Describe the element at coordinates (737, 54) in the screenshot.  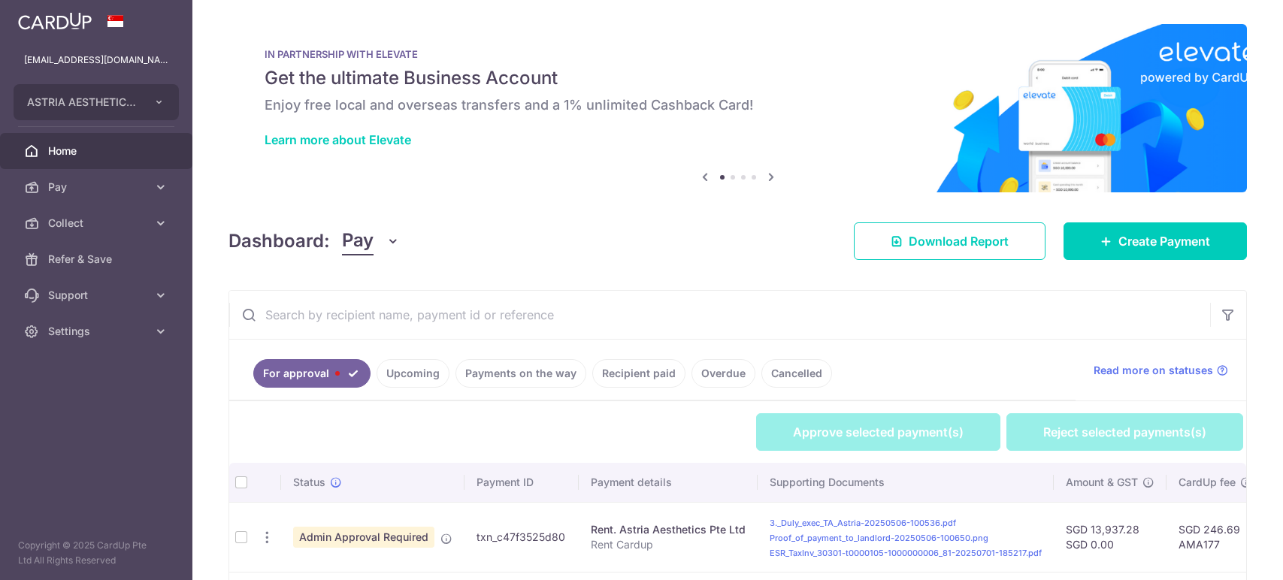
I see `p: IN PARTNERSHIP WITH ELEVATE` at that location.